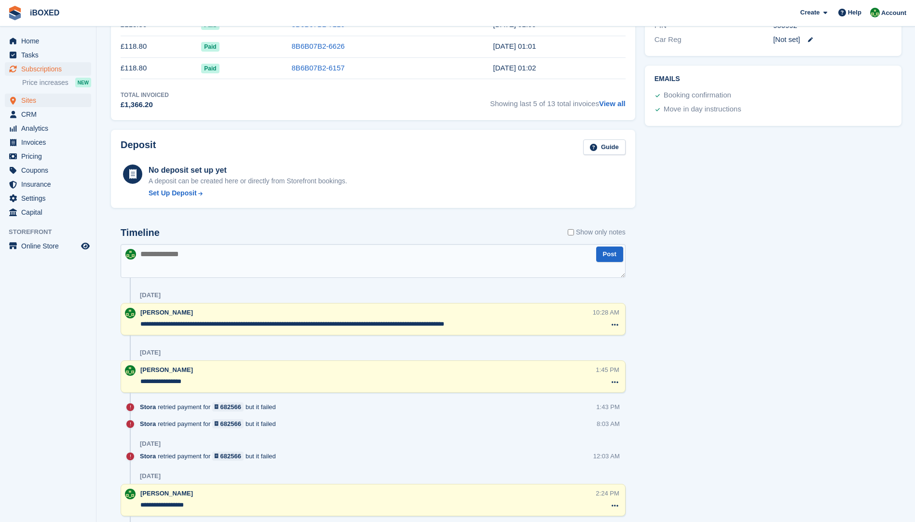 The image size is (915, 522). What do you see at coordinates (607, 369) in the screenshot?
I see `div: 1:45 PM` at bounding box center [607, 369].